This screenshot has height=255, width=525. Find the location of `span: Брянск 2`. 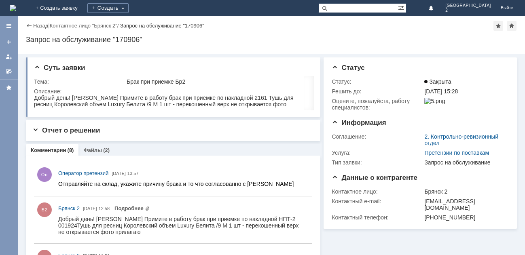

span: Брянск 2 is located at coordinates (69, 208).